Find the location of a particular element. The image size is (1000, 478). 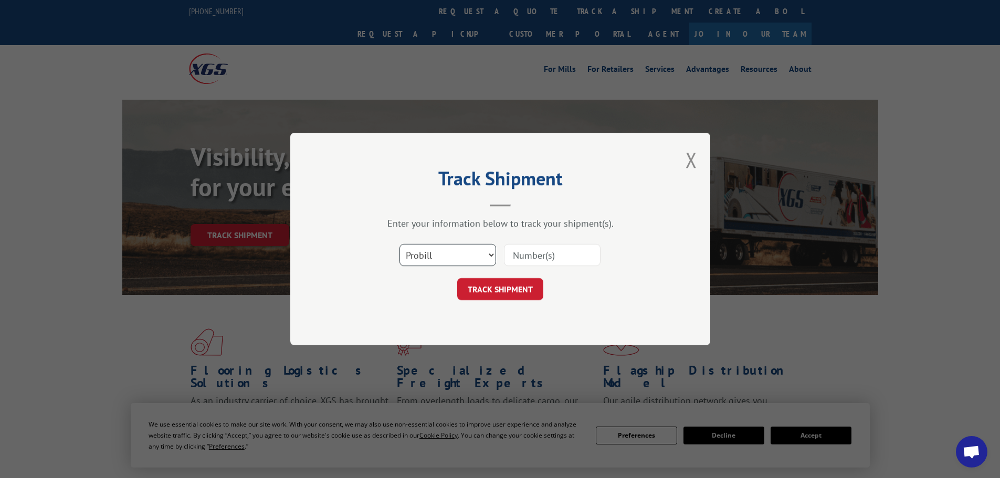

div: Open chat is located at coordinates (971, 452).